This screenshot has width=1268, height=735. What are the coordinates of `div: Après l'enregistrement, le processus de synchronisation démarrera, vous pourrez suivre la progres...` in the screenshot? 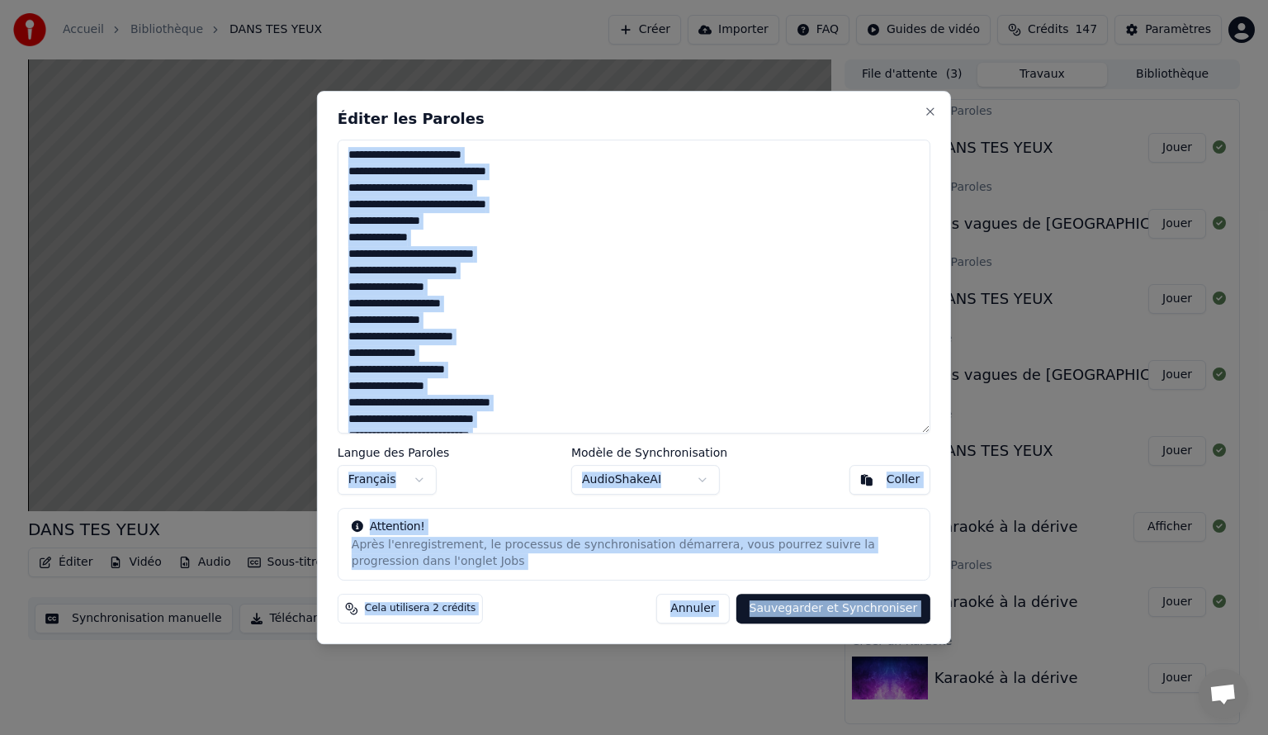 It's located at (634, 553).